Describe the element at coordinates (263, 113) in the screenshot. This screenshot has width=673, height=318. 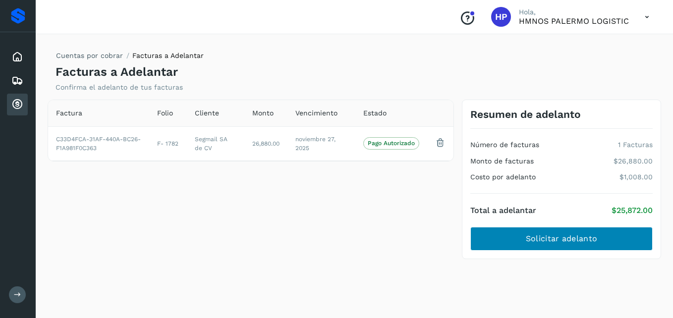
I see `span: Monto` at that location.